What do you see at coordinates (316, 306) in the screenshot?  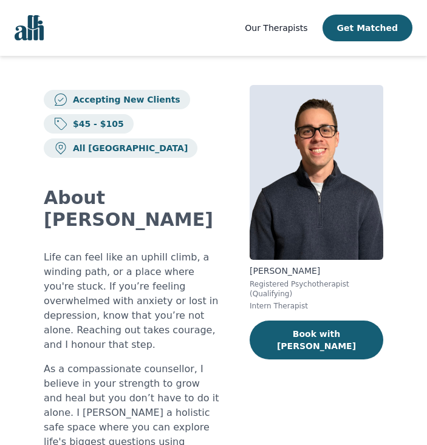 I see `p: Intern Therapist` at bounding box center [316, 306].